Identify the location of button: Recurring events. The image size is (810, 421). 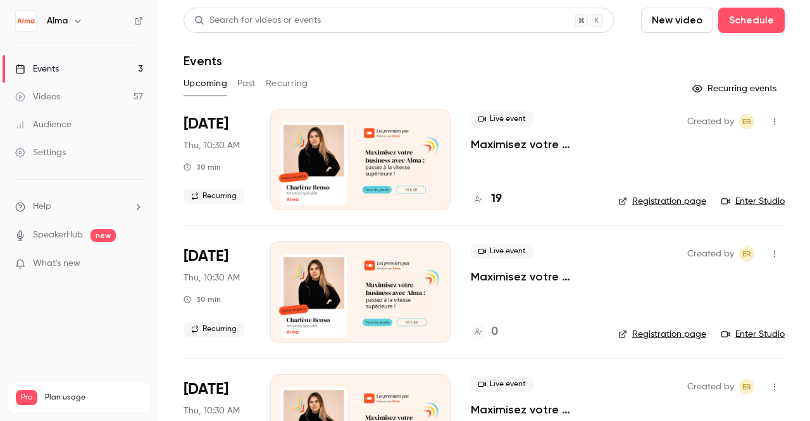
(736, 89).